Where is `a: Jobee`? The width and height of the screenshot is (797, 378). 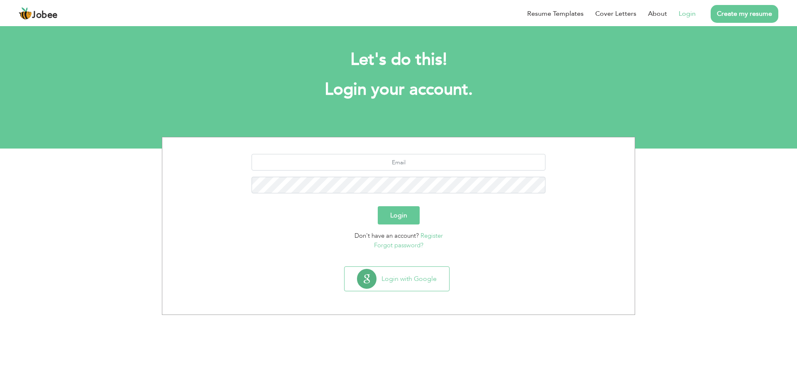 a: Jobee is located at coordinates (38, 14).